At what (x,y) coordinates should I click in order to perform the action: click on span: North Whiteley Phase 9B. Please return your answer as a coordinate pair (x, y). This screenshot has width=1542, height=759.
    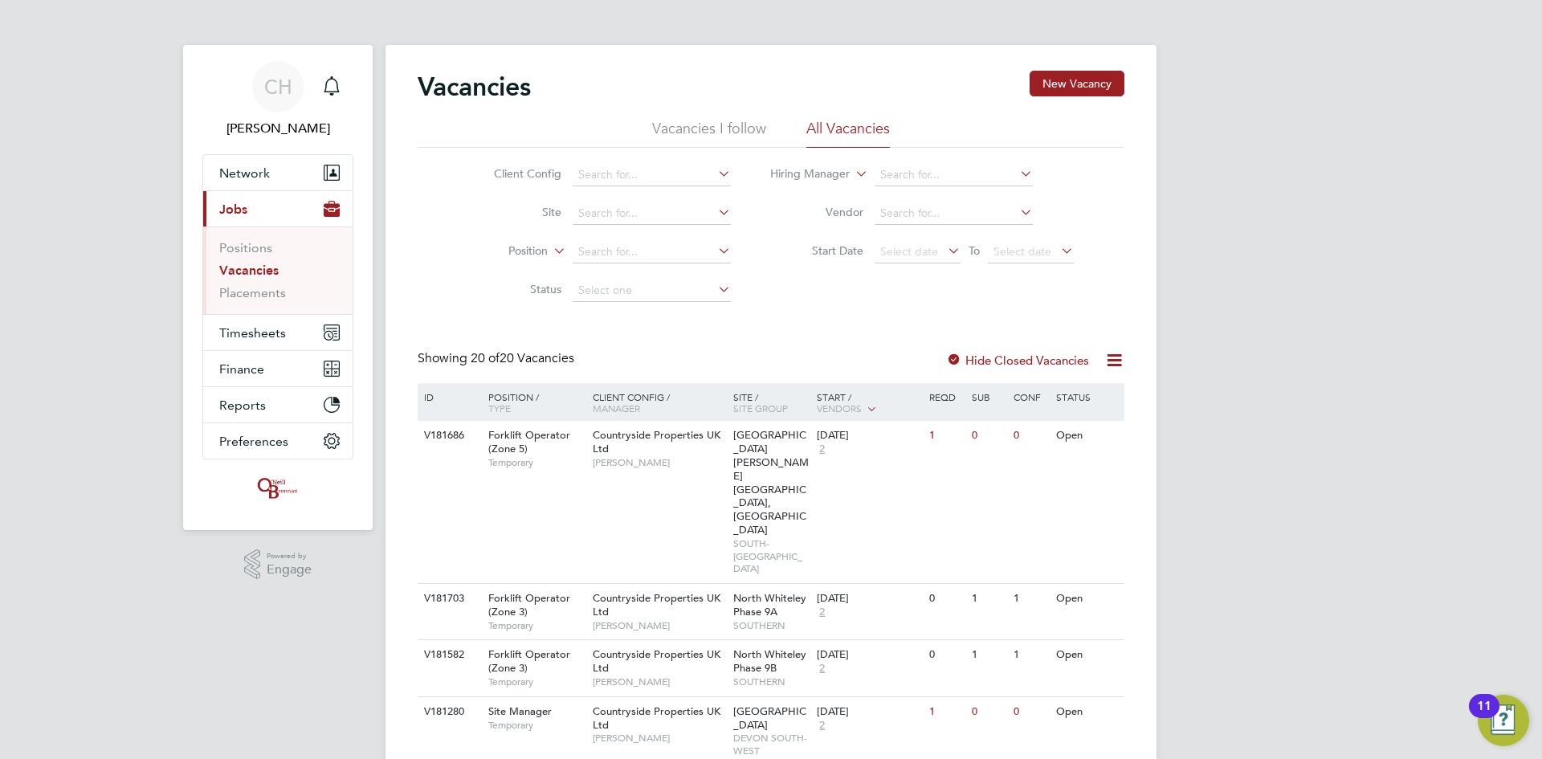
    Looking at the image, I should click on (769, 661).